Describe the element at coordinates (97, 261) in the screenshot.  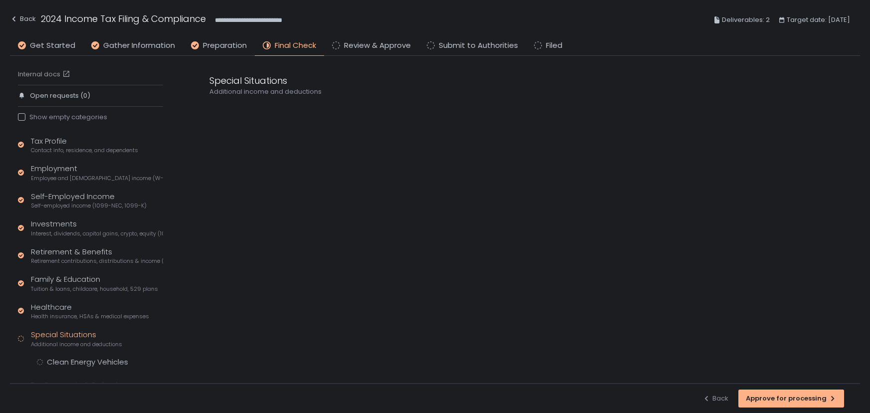
I see `span: Retirement contributions, distributions & income (1099-R, 5498)` at that location.